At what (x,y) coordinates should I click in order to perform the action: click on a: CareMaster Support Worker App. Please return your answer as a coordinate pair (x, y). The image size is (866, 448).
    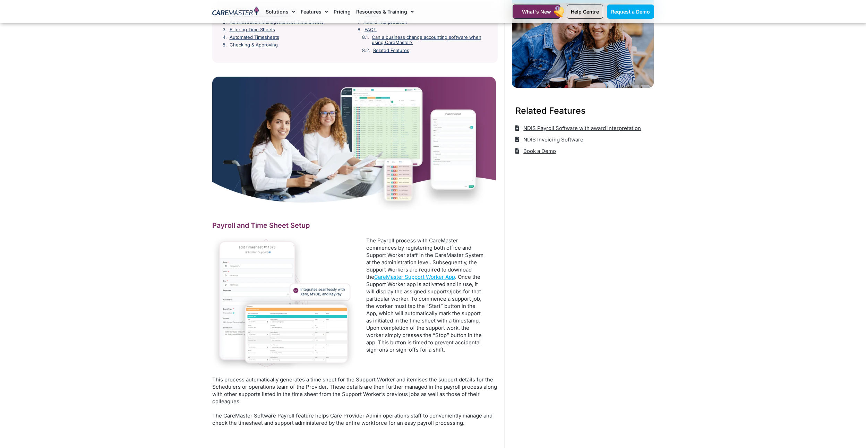
    Looking at the image, I should click on (414, 277).